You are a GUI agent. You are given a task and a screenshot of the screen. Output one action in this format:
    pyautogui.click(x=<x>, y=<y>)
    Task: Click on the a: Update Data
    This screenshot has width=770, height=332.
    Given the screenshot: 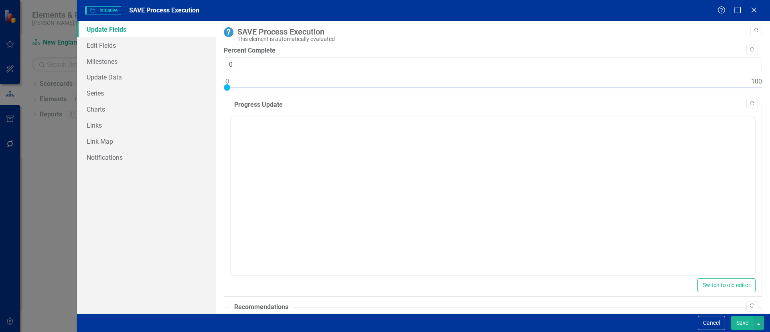 What is the action you would take?
    pyautogui.click(x=146, y=77)
    